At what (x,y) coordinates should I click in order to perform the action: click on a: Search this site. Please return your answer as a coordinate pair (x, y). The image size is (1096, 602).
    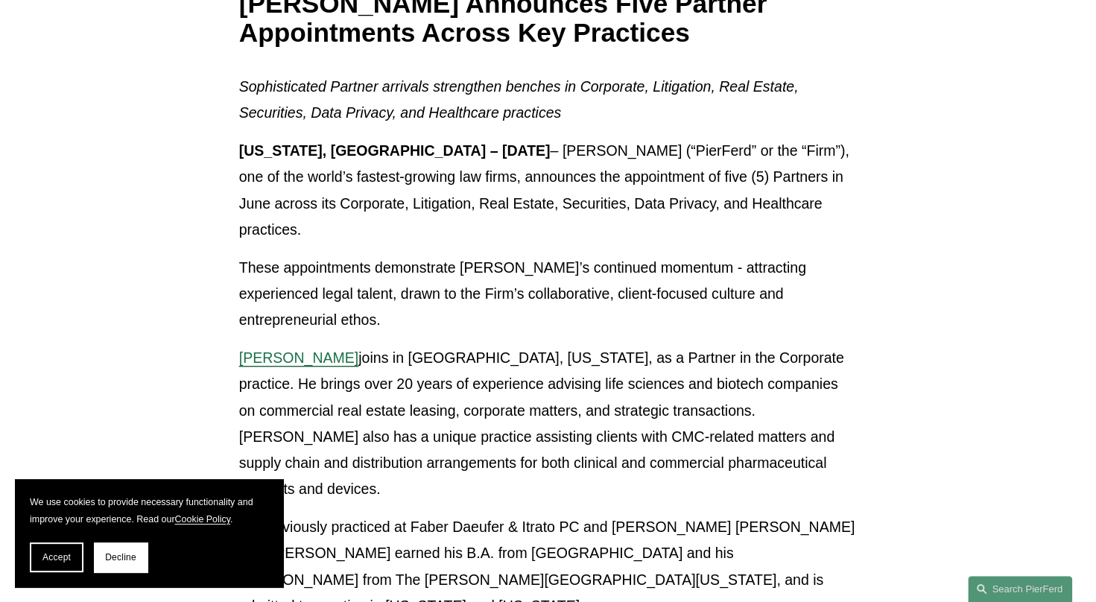
    Looking at the image, I should click on (1020, 588).